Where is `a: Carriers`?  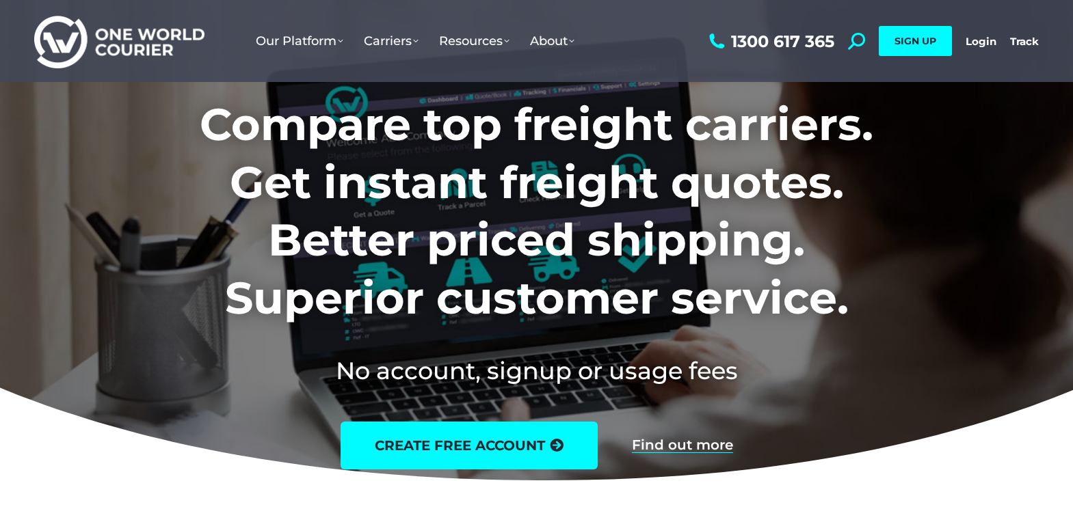 a: Carriers is located at coordinates (391, 41).